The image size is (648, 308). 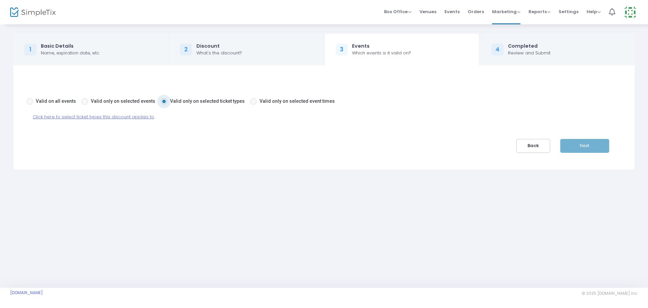 What do you see at coordinates (594, 11) in the screenshot?
I see `span: Help` at bounding box center [594, 11].